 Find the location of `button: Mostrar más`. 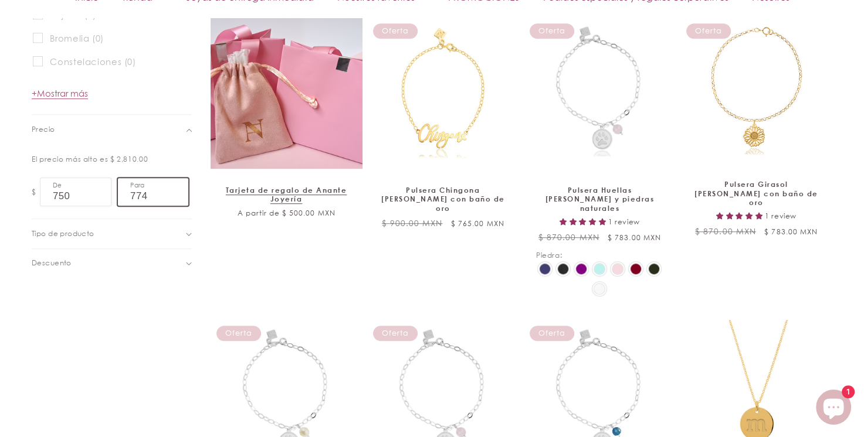

button: Mostrar más is located at coordinates (62, 96).